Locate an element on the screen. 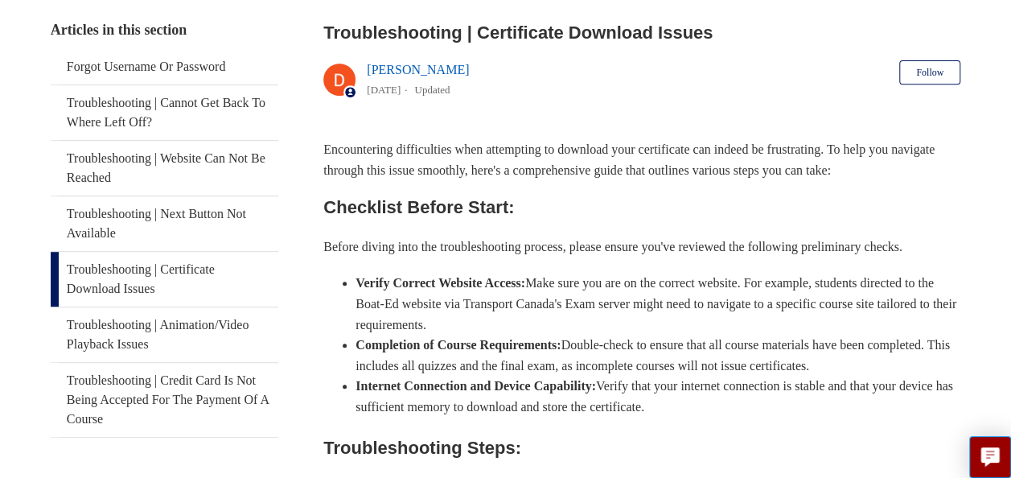  a: Troubleshooting | Animation/Video Playback Issues is located at coordinates (164, 335).